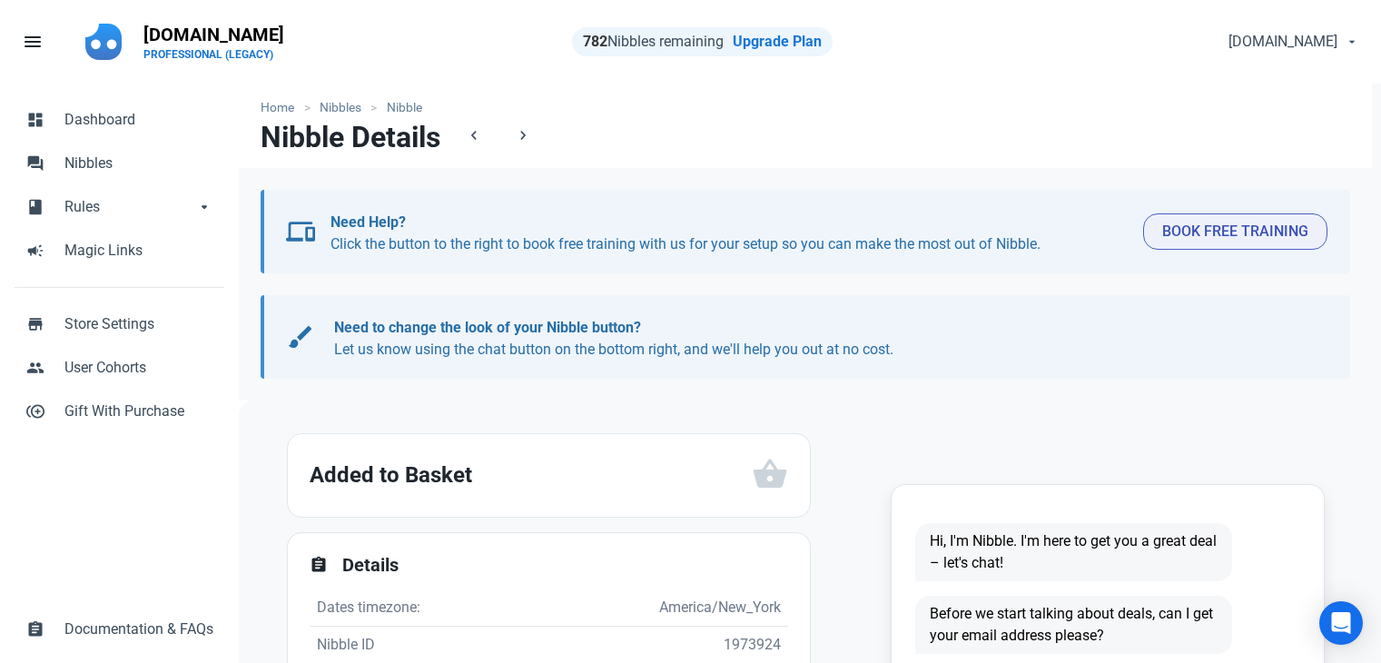  What do you see at coordinates (119, 120) in the screenshot?
I see `a: dashboardDashboard` at bounding box center [119, 120].